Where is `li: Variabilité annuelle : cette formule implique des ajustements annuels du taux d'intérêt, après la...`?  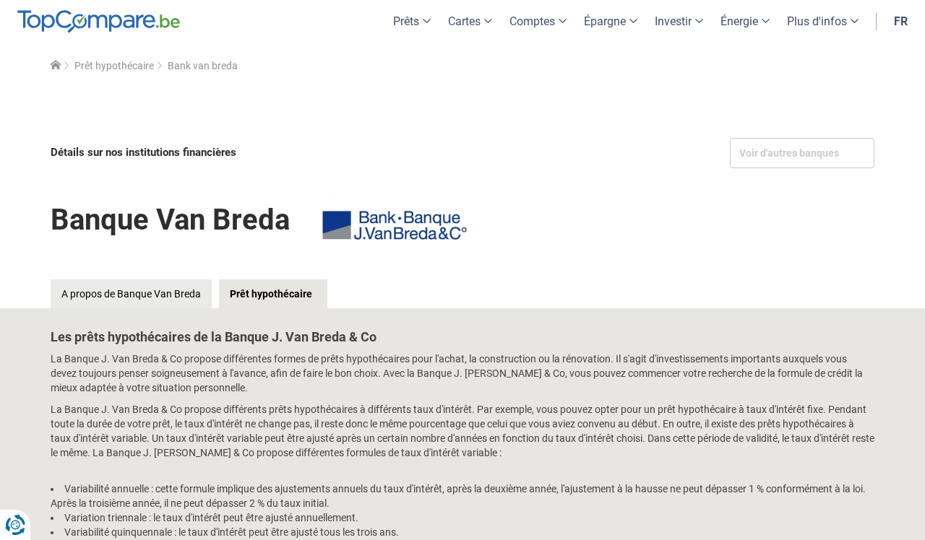 li: Variabilité annuelle : cette formule implique des ajustements annuels du taux d'intérêt, après la... is located at coordinates (462, 496).